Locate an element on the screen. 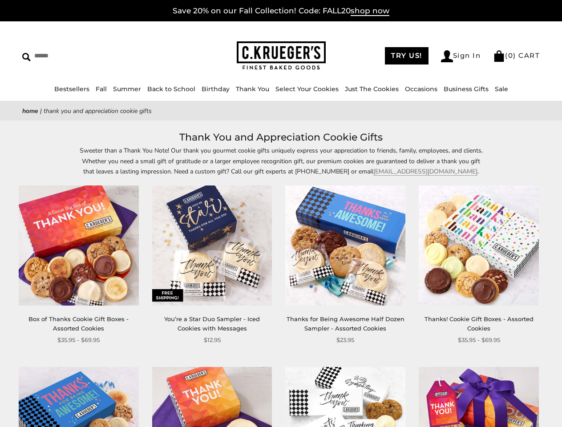 The height and width of the screenshot is (427, 562). p: Sweeter than a Thank You Note! Our thank you gourmet cookie gifts uniquely express your appreciat... is located at coordinates (281, 161).